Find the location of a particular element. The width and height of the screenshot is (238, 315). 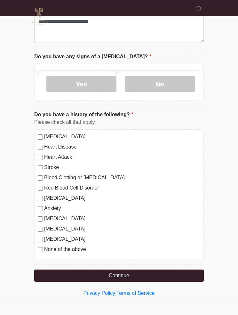

a: Privacy Policy is located at coordinates (99, 293).